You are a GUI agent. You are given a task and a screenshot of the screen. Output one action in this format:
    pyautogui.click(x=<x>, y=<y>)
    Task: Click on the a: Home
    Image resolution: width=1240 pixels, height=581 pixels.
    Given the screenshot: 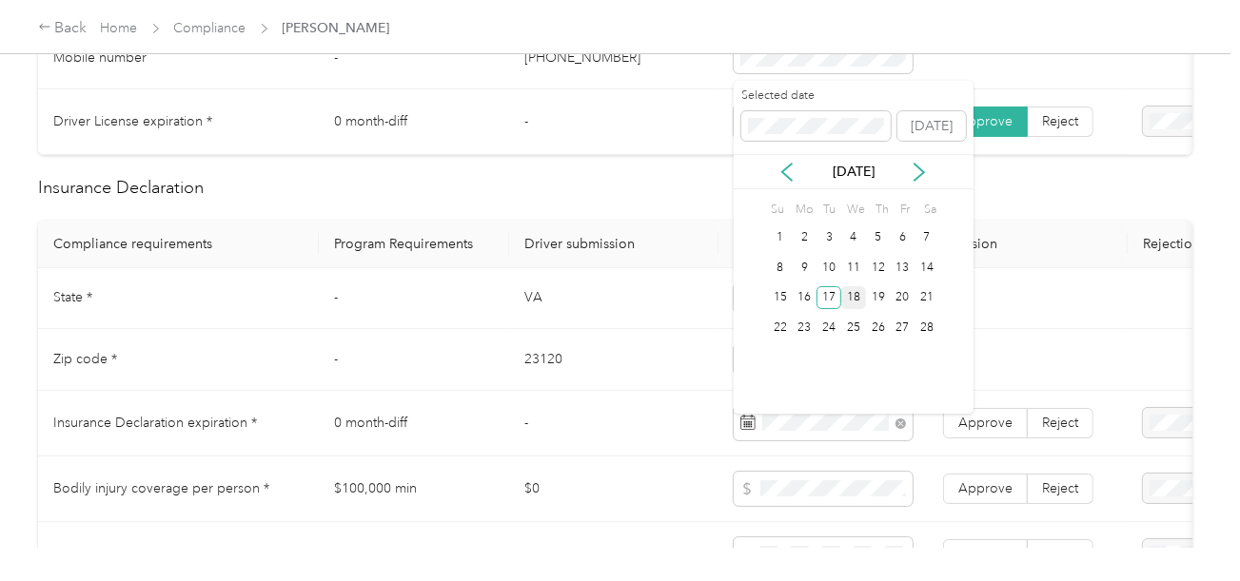 What is the action you would take?
    pyautogui.click(x=119, y=28)
    